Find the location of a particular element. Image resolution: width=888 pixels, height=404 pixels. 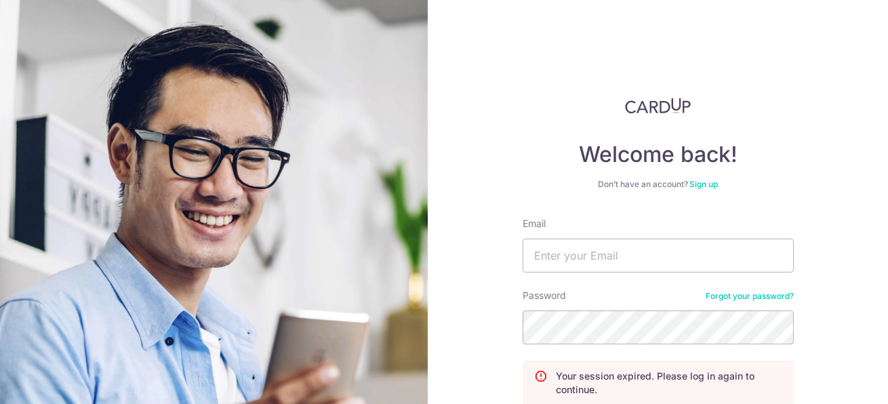

p: Your session expired. Please log in again to continue. is located at coordinates (669, 383).